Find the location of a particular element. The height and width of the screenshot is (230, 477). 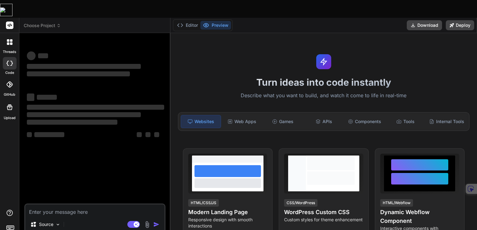

button: Download is located at coordinates (424, 25).